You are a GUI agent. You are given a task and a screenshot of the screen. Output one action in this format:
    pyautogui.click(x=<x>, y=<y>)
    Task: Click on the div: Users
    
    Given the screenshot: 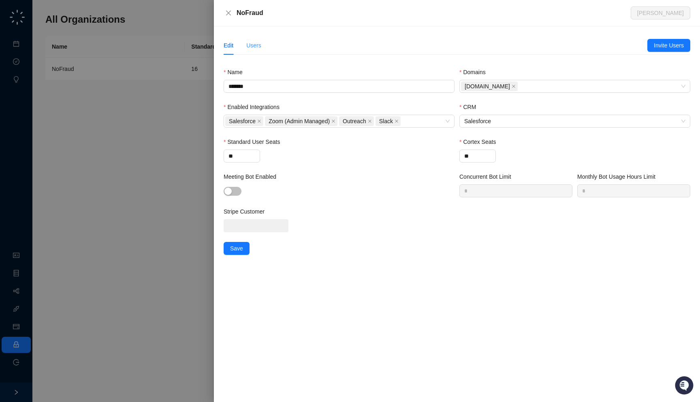 What is the action you would take?
    pyautogui.click(x=254, y=45)
    